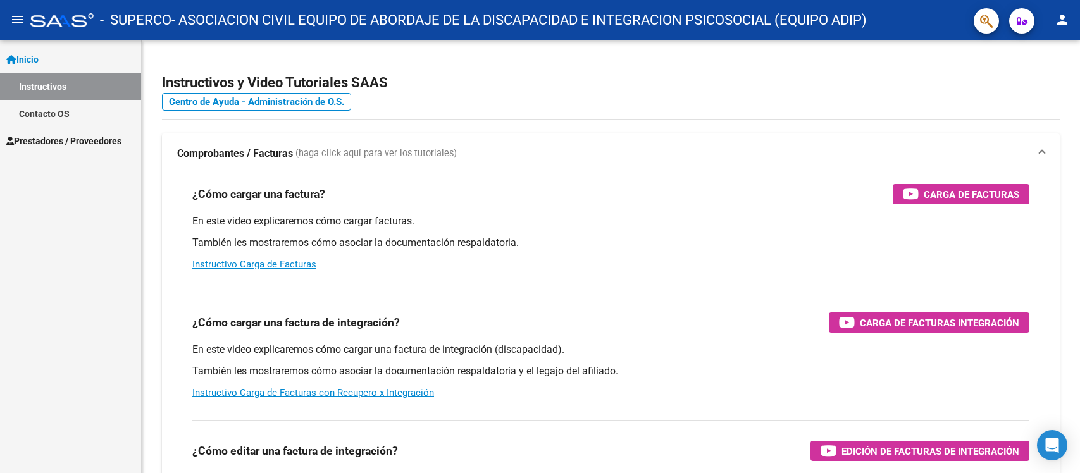  Describe the element at coordinates (259, 194) in the screenshot. I see `h3: ¿Cómo cargar una factura?` at that location.